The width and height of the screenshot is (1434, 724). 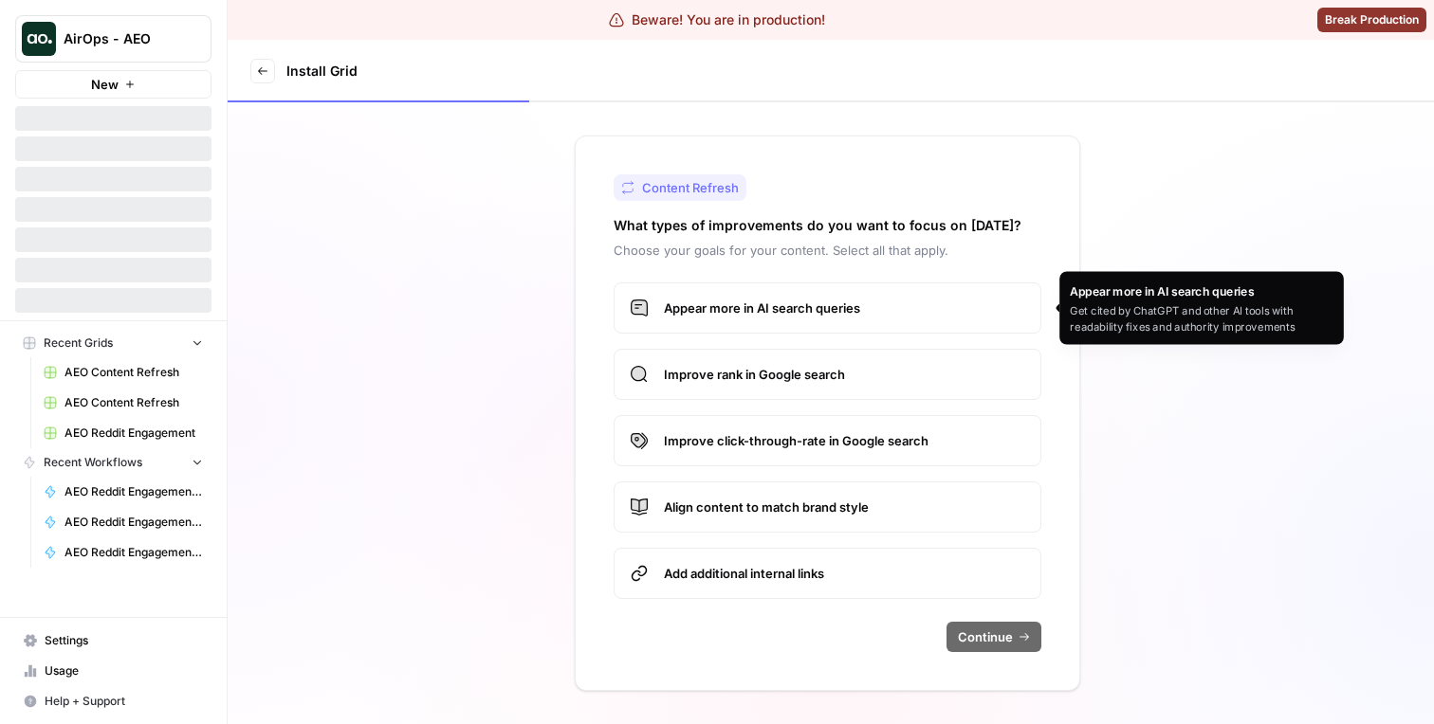 What do you see at coordinates (123, 671) in the screenshot?
I see `span: Usage` at bounding box center [123, 671].